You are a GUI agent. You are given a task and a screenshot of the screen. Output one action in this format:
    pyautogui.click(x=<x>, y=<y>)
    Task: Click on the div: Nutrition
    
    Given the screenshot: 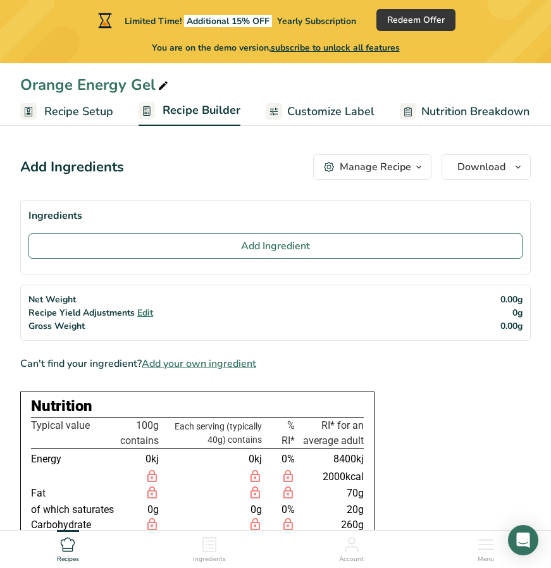 What is the action you would take?
    pyautogui.click(x=197, y=406)
    